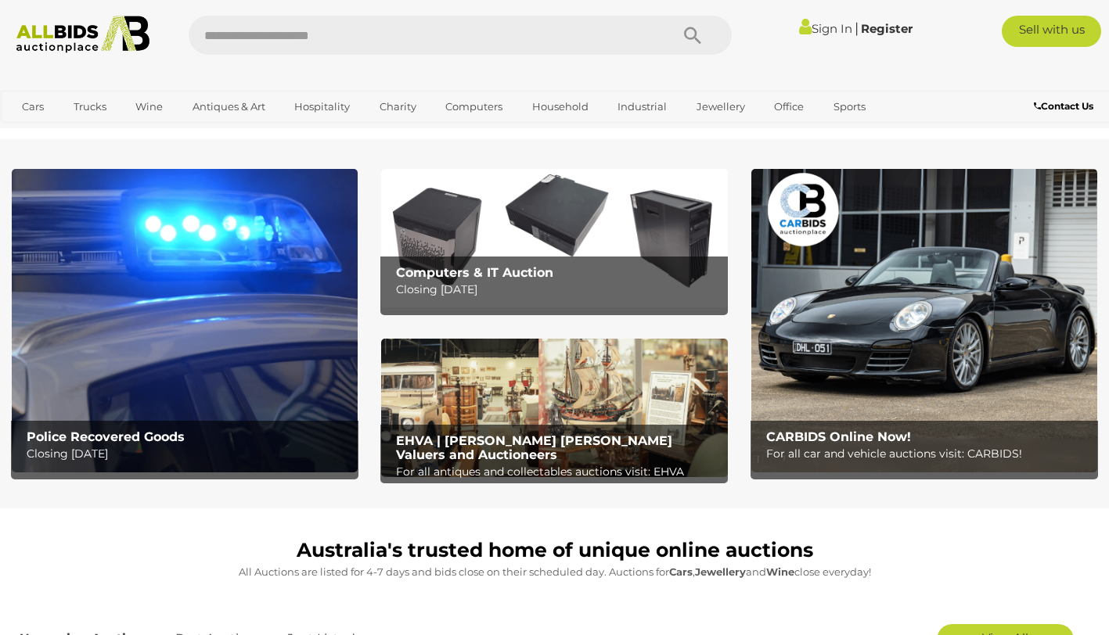  I want to click on img: Allbids.com.au, so click(83, 34).